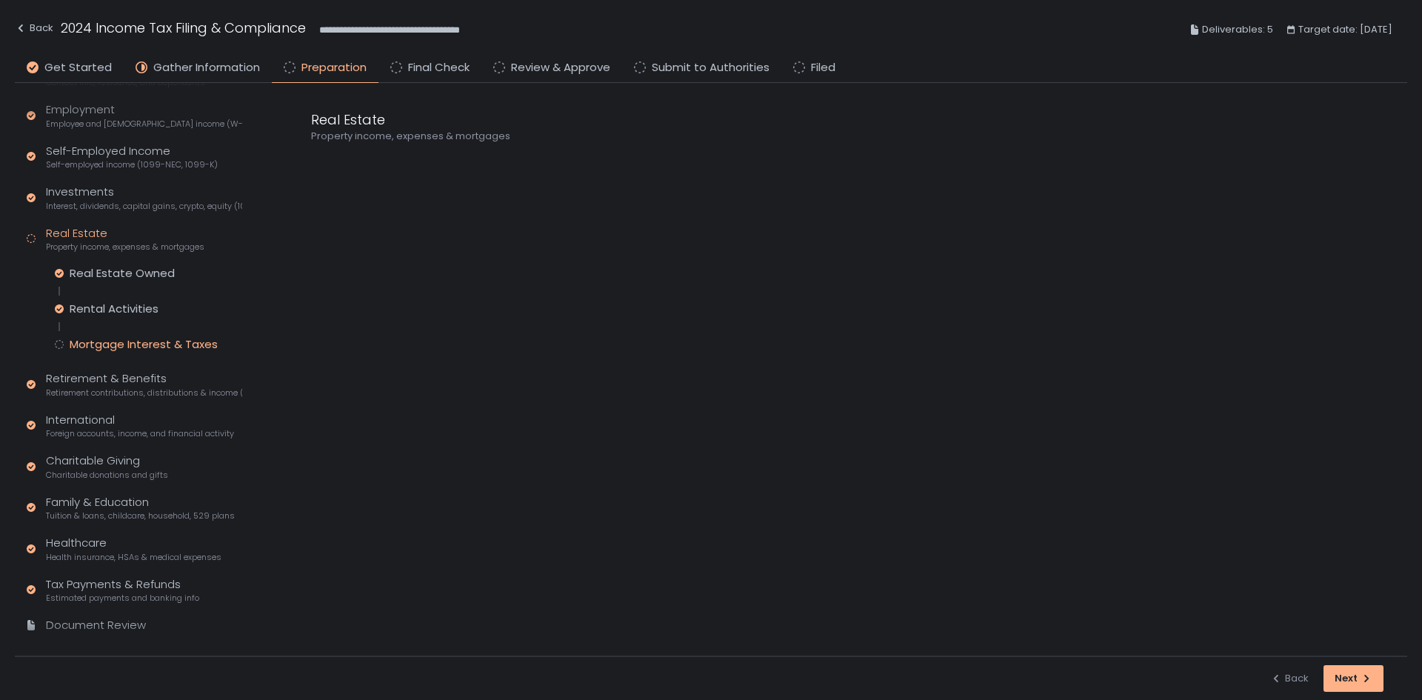  What do you see at coordinates (823, 67) in the screenshot?
I see `span: Filed` at bounding box center [823, 67].